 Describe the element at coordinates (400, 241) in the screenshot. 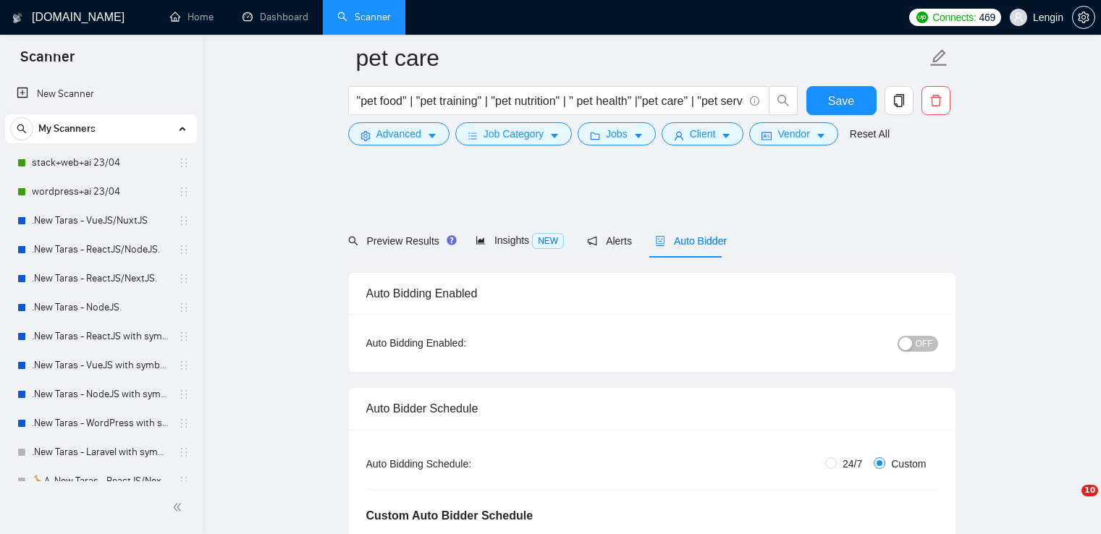

I see `span: Preview Results` at that location.